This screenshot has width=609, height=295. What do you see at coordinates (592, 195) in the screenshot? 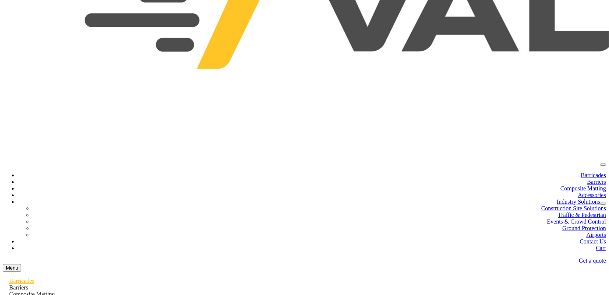
I see `a: Accessories` at bounding box center [592, 195].